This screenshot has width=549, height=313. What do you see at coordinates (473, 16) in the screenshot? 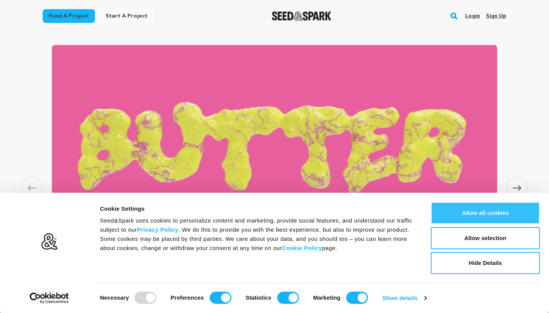
I see `a: Login` at bounding box center [473, 16].